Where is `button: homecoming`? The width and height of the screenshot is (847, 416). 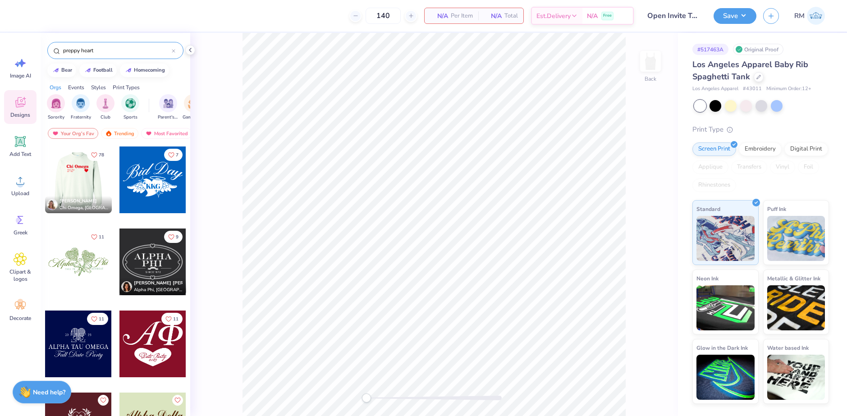
button: homecoming is located at coordinates (144, 70).